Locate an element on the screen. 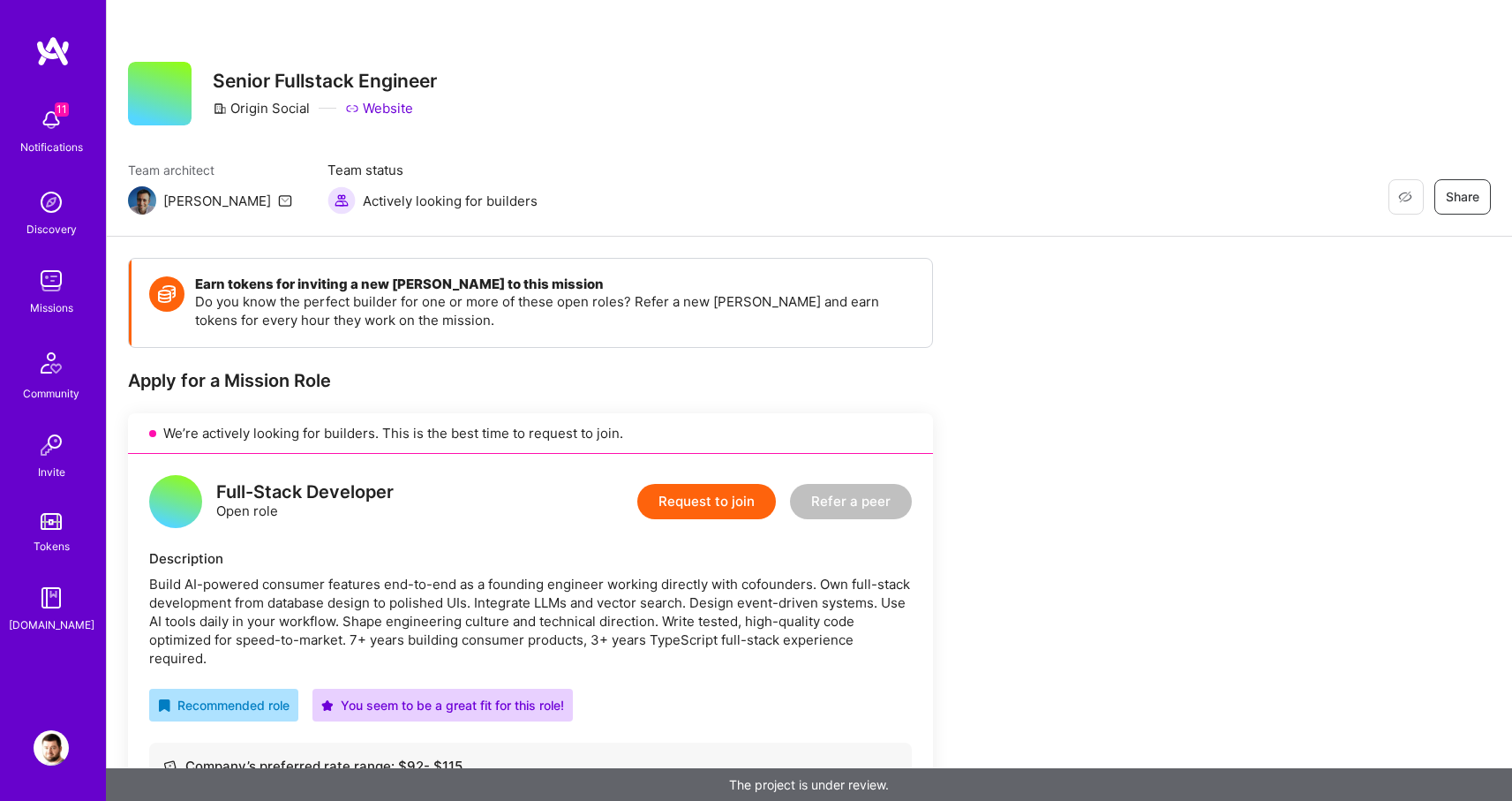 This screenshot has height=801, width=1512. div: Company’s preferred rate range: $ 92 - $ 115 is located at coordinates (530, 766).